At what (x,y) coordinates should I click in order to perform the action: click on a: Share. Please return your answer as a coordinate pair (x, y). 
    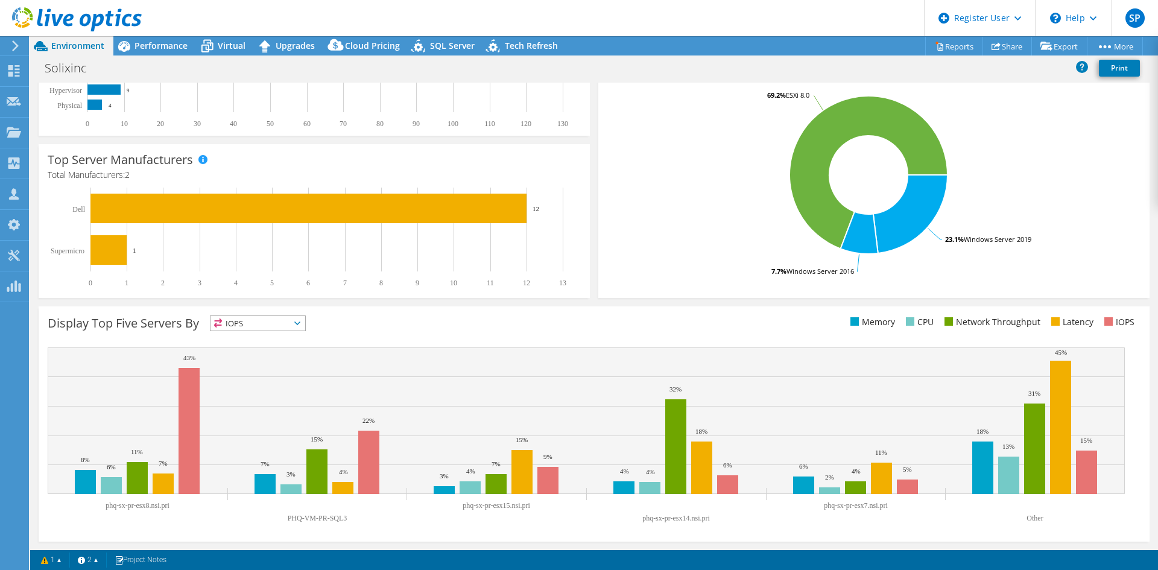
    Looking at the image, I should click on (1007, 46).